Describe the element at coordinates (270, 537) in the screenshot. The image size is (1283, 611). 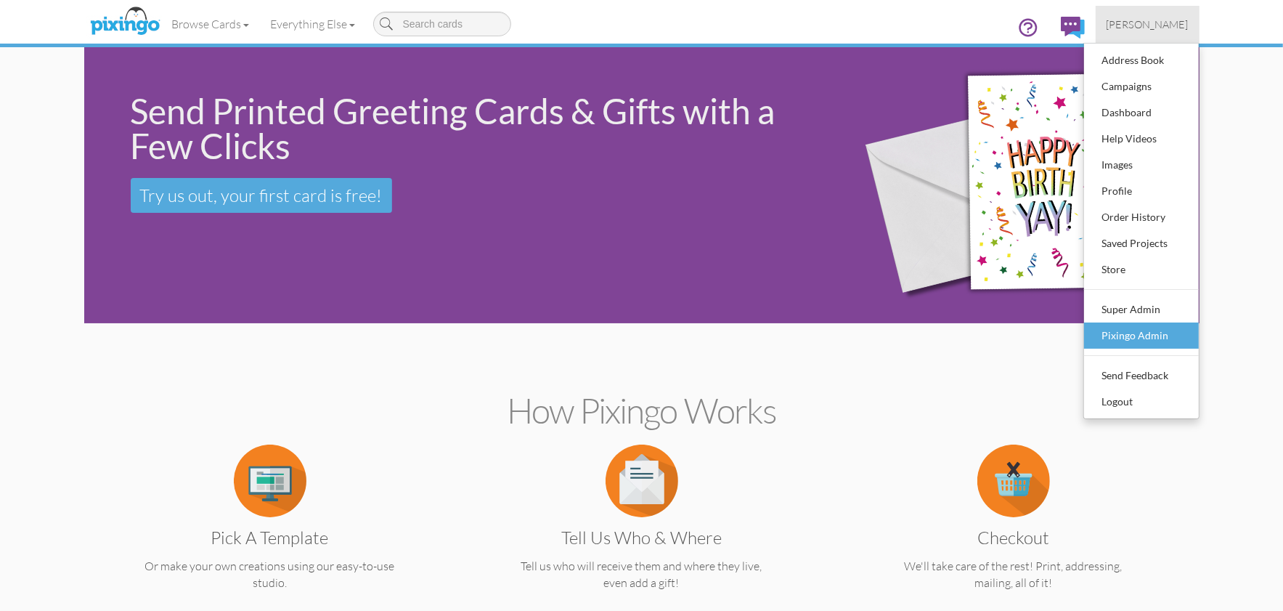
I see `h3: Pick a Template` at that location.